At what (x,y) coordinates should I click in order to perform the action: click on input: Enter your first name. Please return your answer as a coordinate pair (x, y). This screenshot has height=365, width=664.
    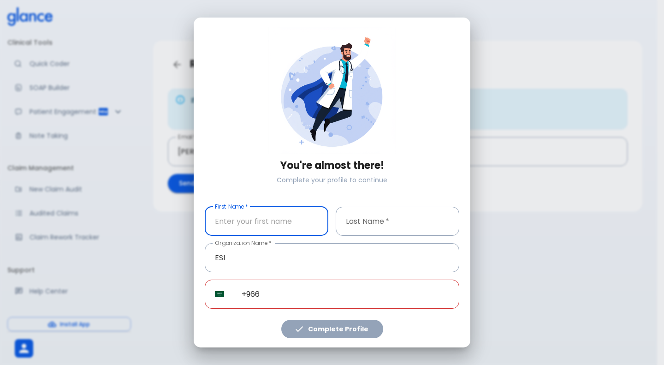
    Looking at the image, I should click on (266, 221).